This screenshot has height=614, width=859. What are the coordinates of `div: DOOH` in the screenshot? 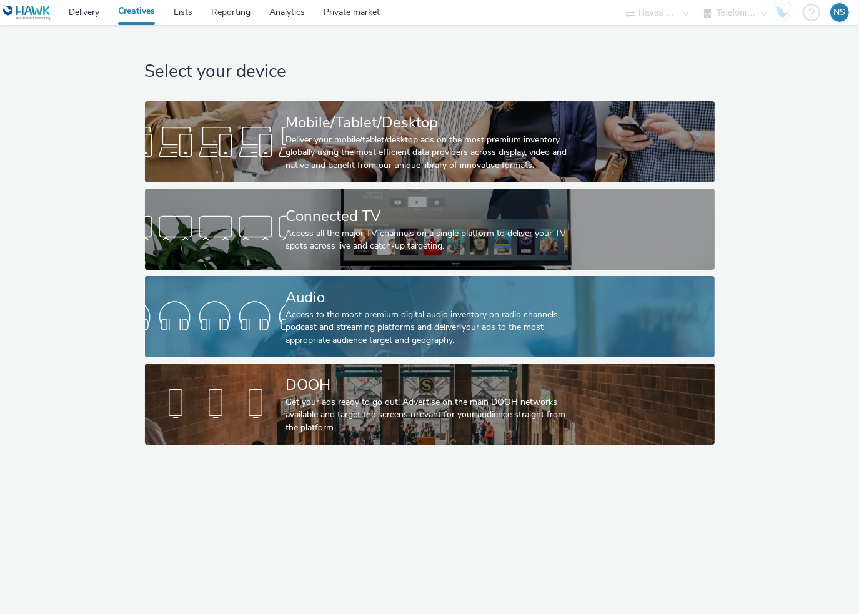 It's located at (427, 385).